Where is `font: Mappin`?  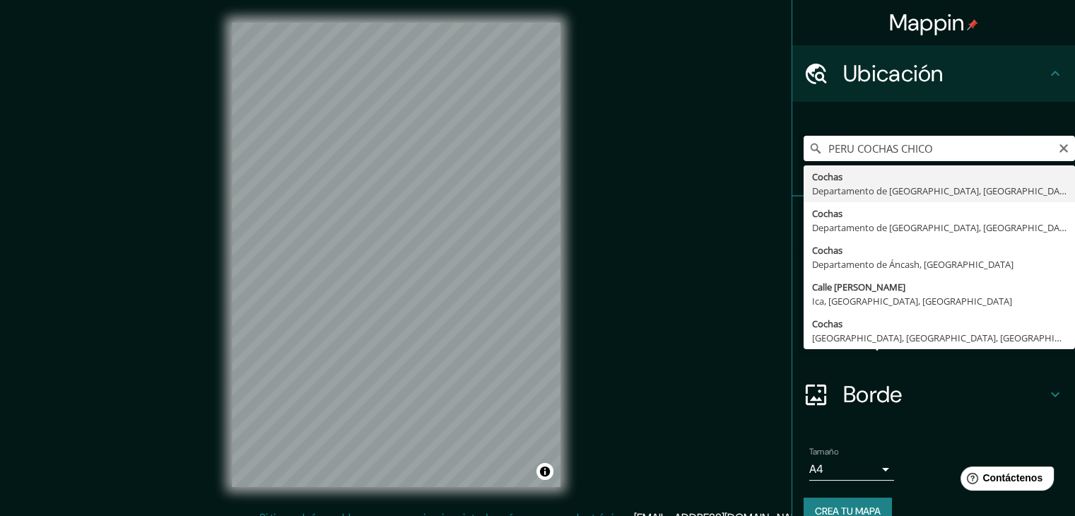 font: Mappin is located at coordinates (927, 23).